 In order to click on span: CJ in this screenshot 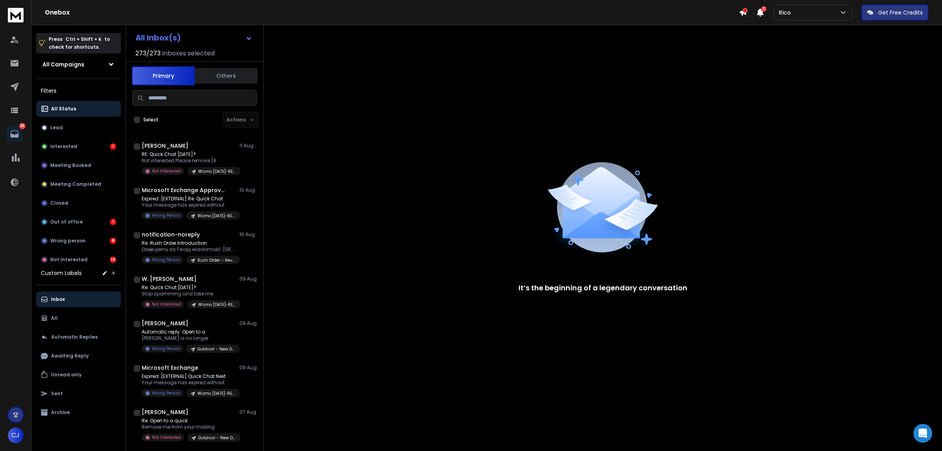, I will do `click(16, 435)`.